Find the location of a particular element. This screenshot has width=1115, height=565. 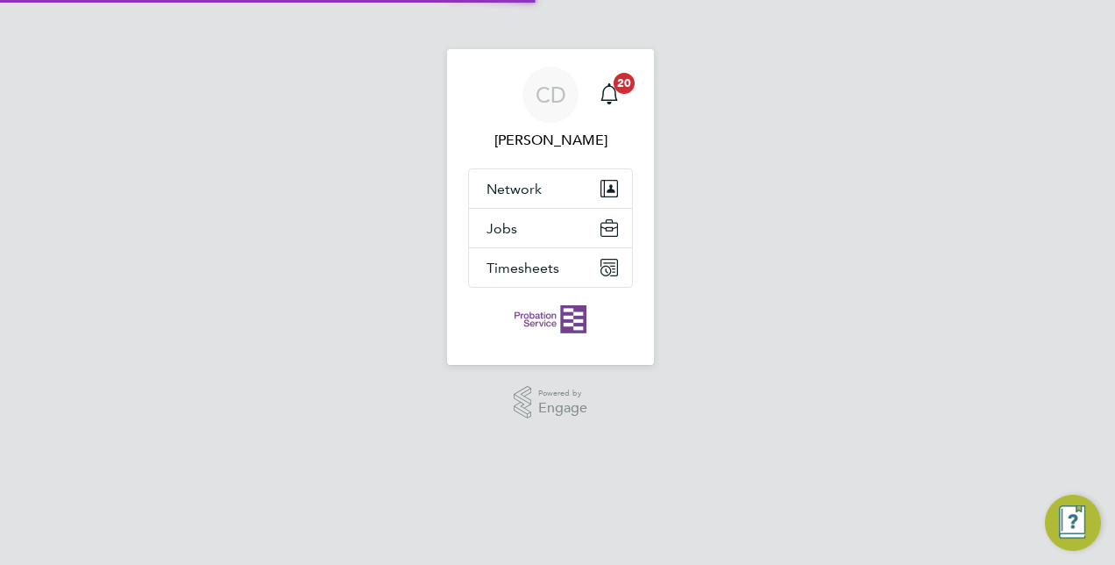

button: Network is located at coordinates (551, 189).